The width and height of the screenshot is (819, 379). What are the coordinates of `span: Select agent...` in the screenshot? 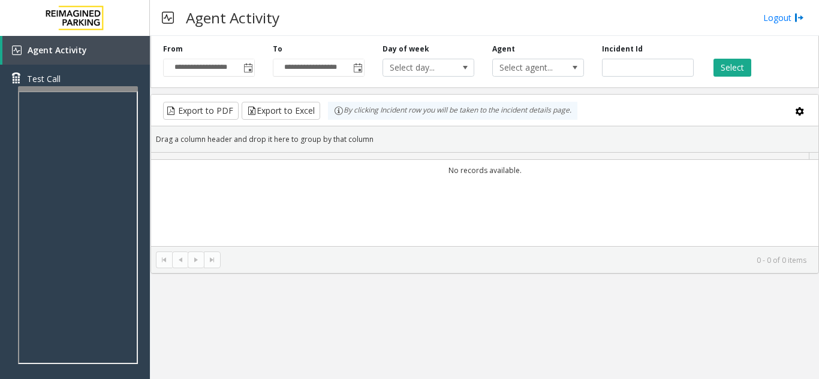 It's located at (529, 68).